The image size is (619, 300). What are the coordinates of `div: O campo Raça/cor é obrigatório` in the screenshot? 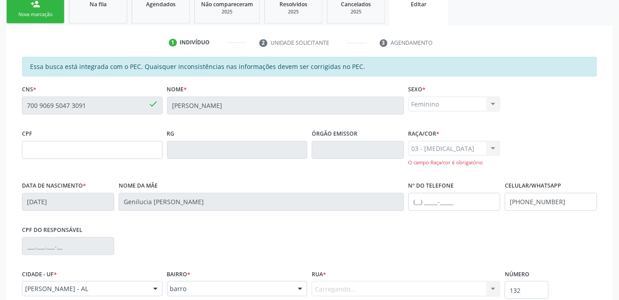 It's located at (455, 163).